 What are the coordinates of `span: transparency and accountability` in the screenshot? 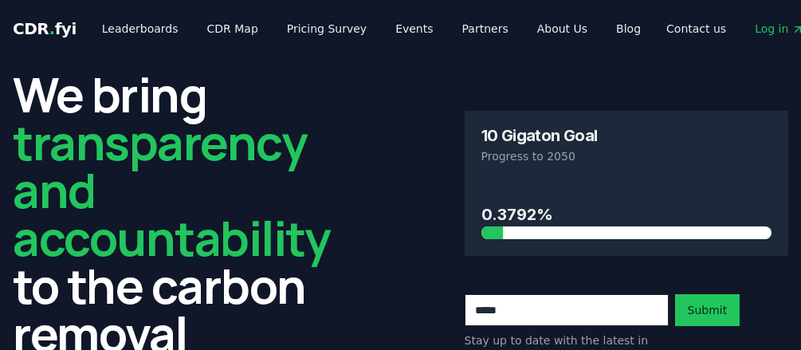 It's located at (171, 190).